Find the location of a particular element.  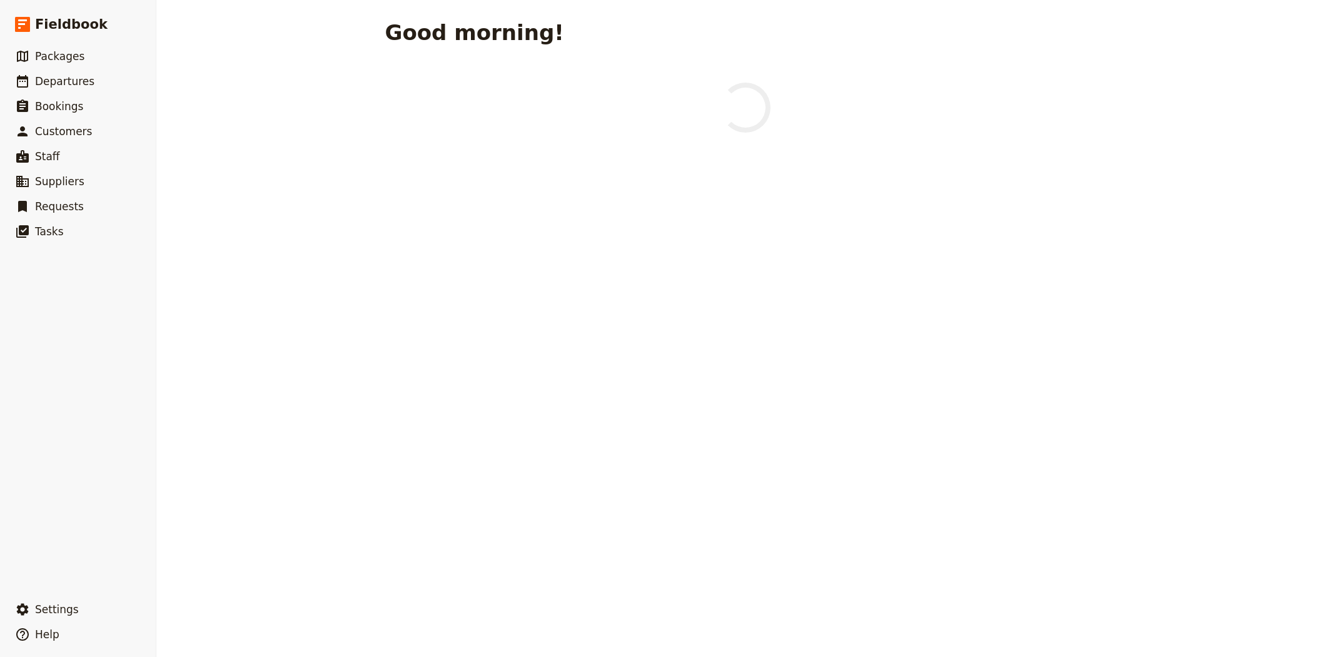

span: Help is located at coordinates (47, 634).